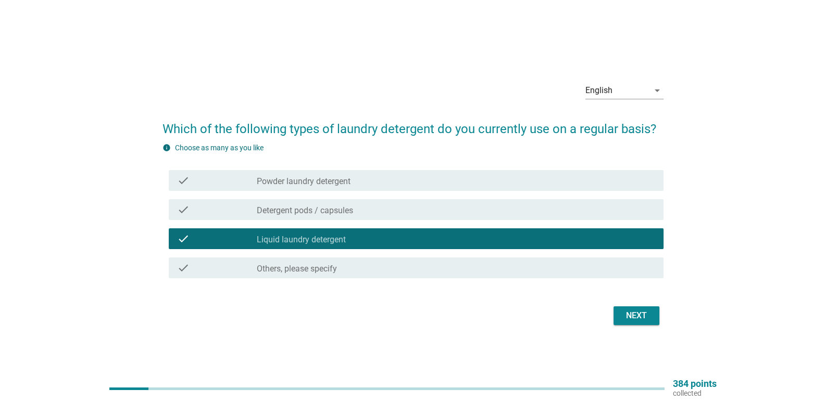 The height and width of the screenshot is (402, 826). I want to click on label: Powder laundry detergent, so click(304, 182).